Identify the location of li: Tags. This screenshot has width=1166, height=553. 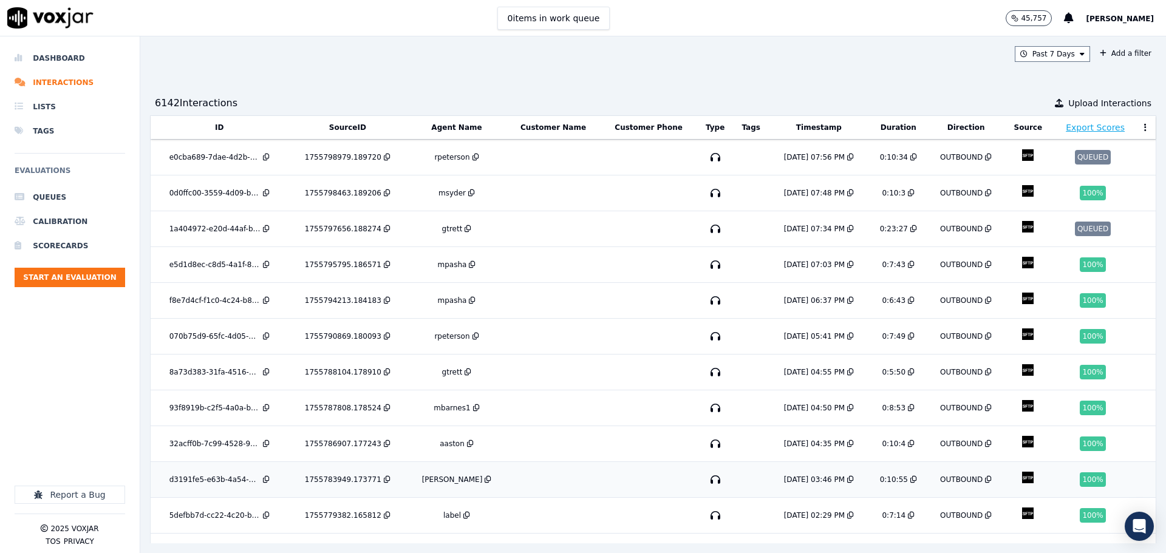
(70, 131).